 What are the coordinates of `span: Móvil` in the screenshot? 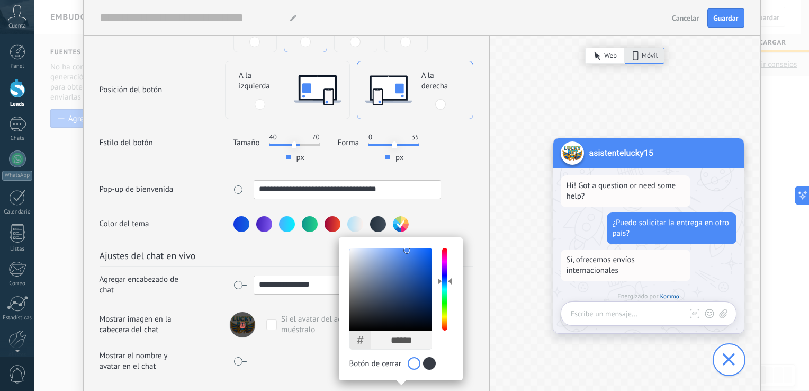 It's located at (649, 56).